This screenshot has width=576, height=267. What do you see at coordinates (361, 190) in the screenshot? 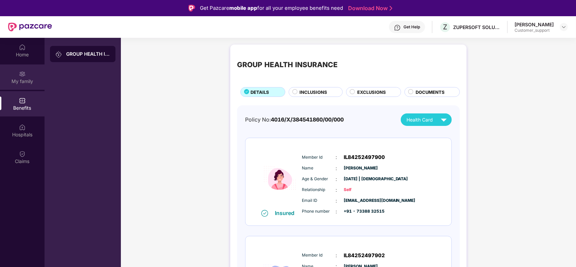
I see `span: Self` at bounding box center [361, 190].